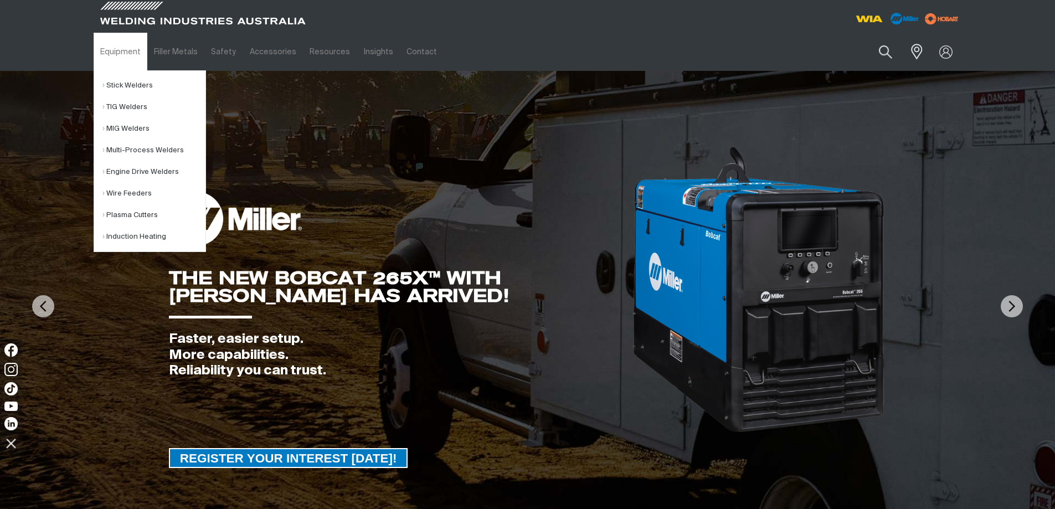  What do you see at coordinates (288, 458) in the screenshot?
I see `a: REGISTER YOUR INTEREST TODAY!` at bounding box center [288, 458].